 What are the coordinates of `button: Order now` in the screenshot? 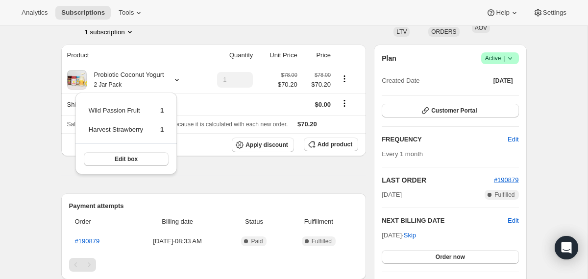 It's located at (449, 257).